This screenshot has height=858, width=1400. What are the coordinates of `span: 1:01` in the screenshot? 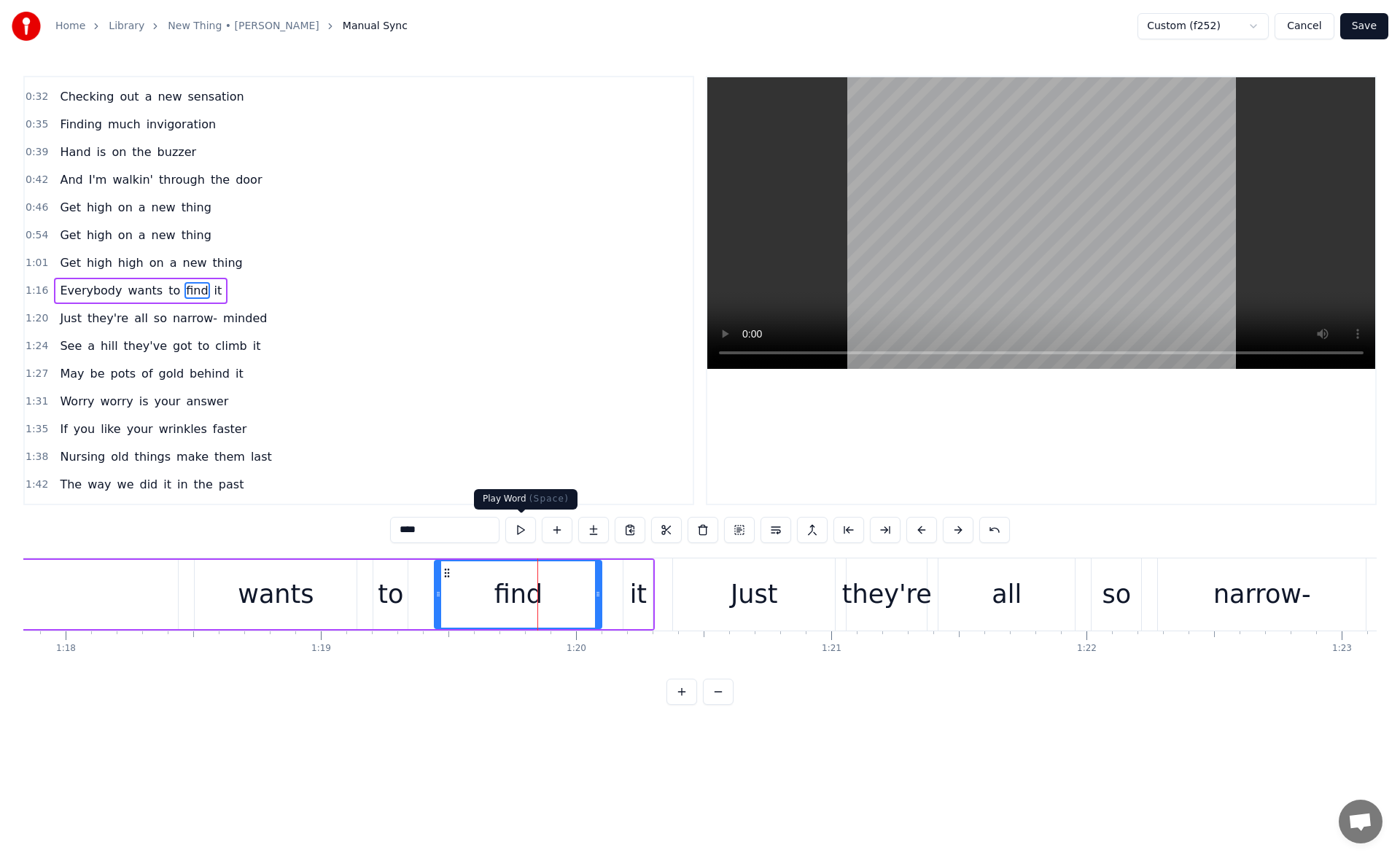 It's located at (37, 263).